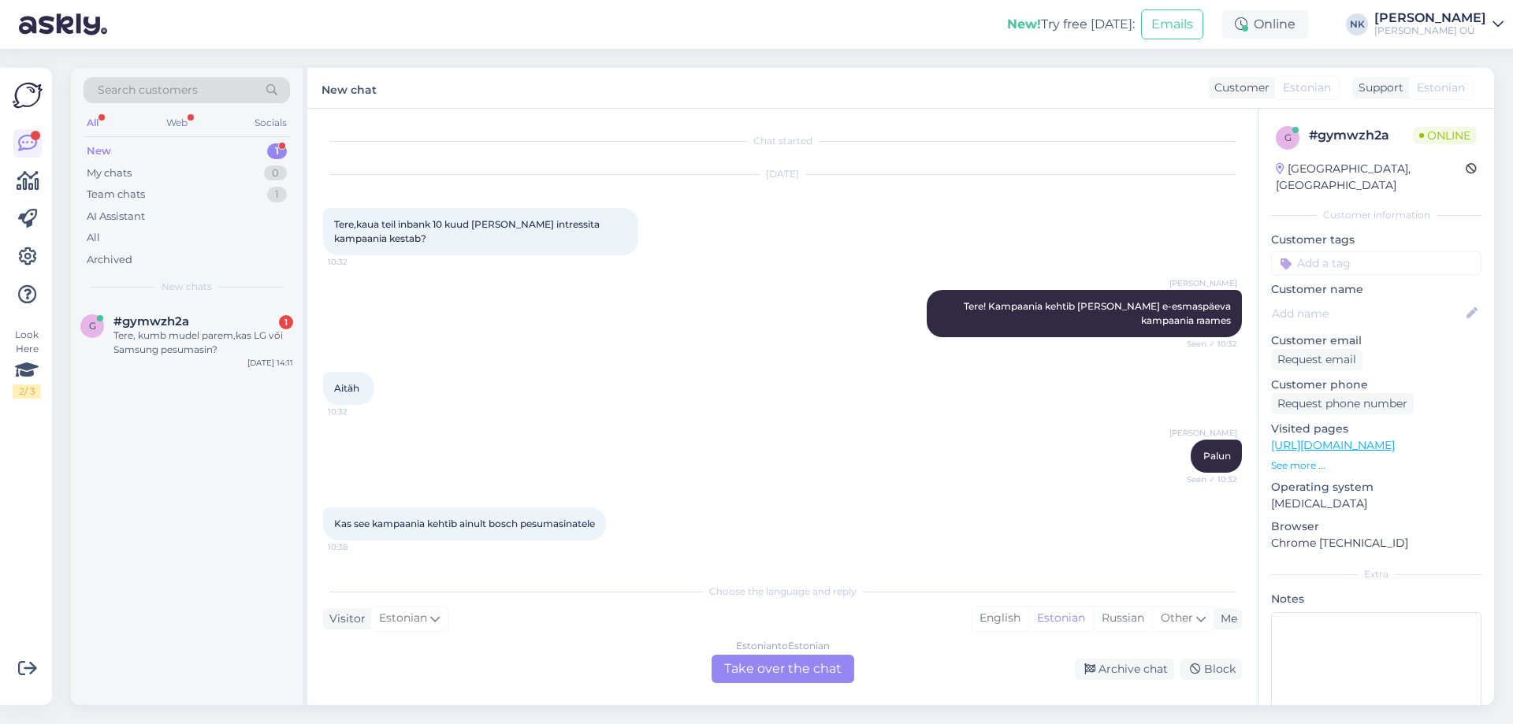 Image resolution: width=1513 pixels, height=724 pixels. I want to click on div: # gymwzh2a, so click(1361, 136).